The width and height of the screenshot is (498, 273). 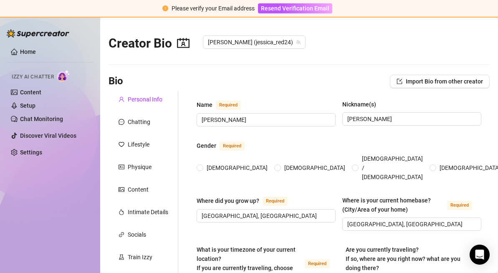 What do you see at coordinates (139, 122) in the screenshot?
I see `div: Chatting` at bounding box center [139, 122].